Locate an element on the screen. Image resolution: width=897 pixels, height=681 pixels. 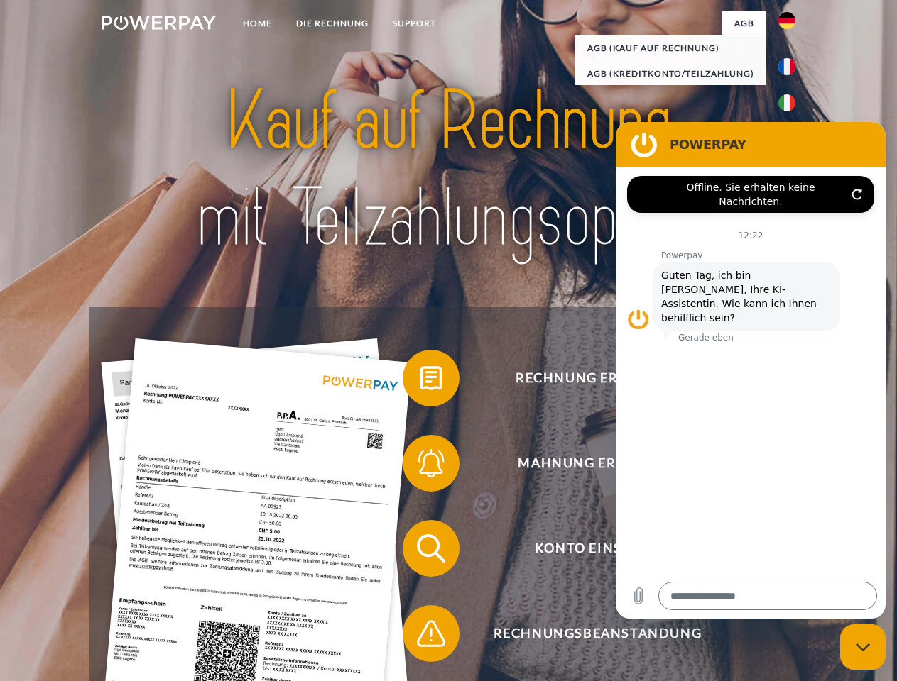
a: AGB (Kreditkonto/Teilzahlung) is located at coordinates (670, 74).